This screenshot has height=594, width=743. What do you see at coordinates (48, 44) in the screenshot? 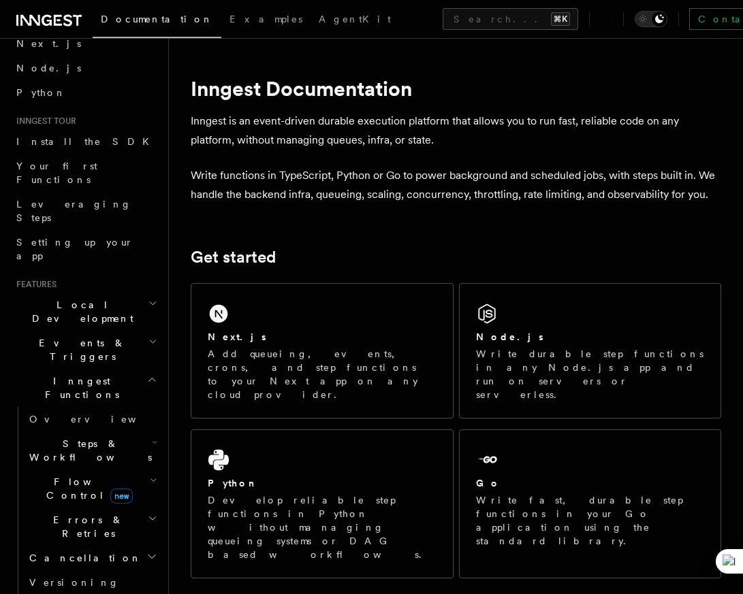
I see `span: Next.js` at bounding box center [48, 44].